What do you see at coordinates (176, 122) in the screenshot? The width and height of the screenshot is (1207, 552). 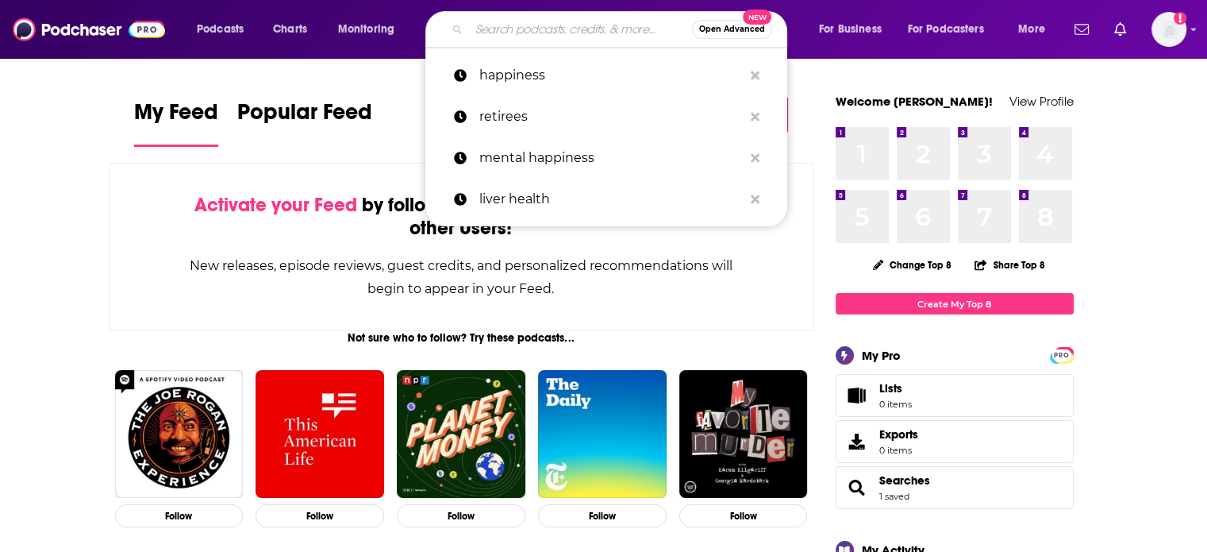 I see `a: My Feed` at bounding box center [176, 122].